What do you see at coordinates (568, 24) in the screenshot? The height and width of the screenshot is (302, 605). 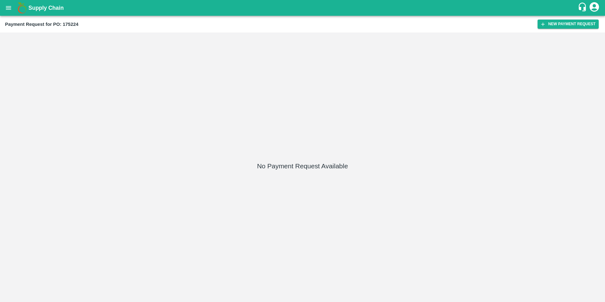 I see `button: New Payment Request` at bounding box center [568, 24].